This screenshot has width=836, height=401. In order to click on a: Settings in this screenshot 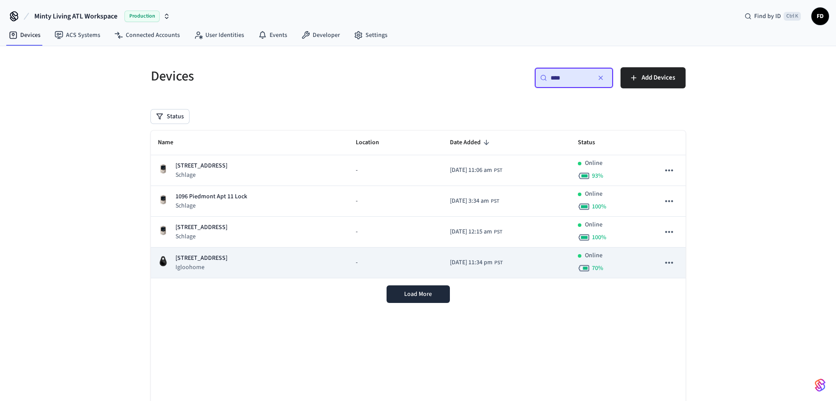, I will do `click(371, 35)`.